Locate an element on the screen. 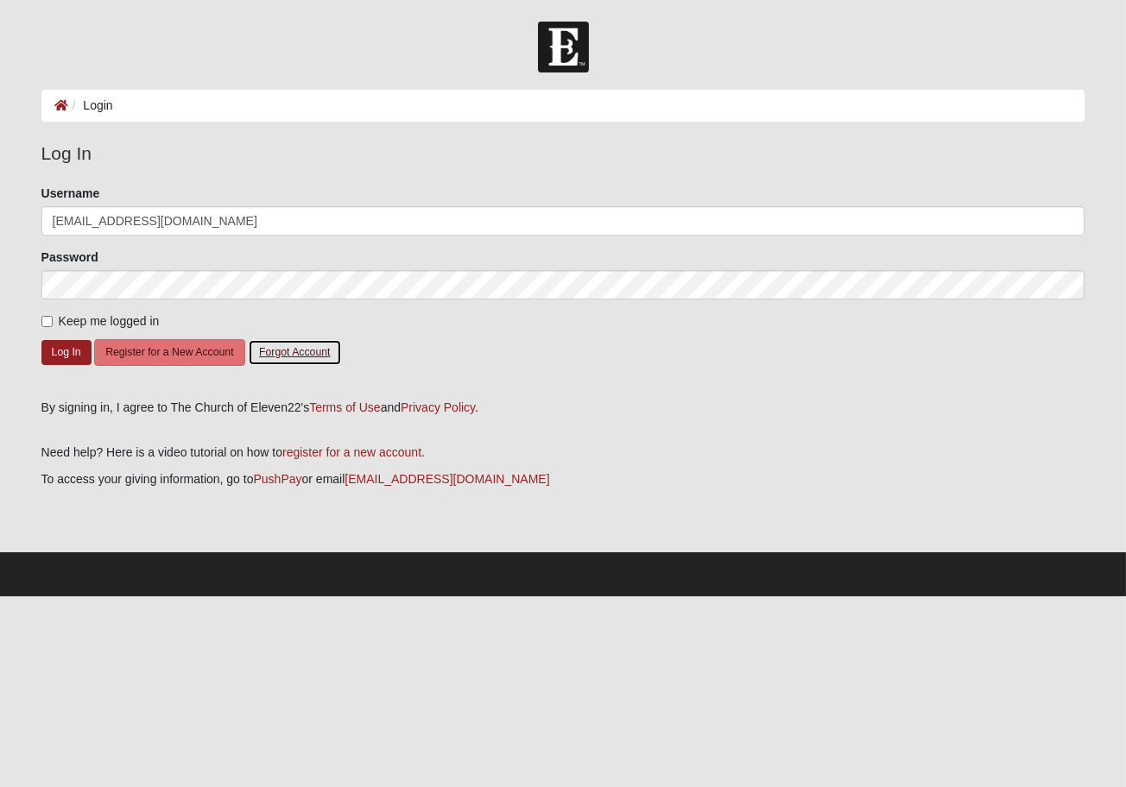 The image size is (1126, 787). img: Church of Eleven22 Logo is located at coordinates (563, 47).